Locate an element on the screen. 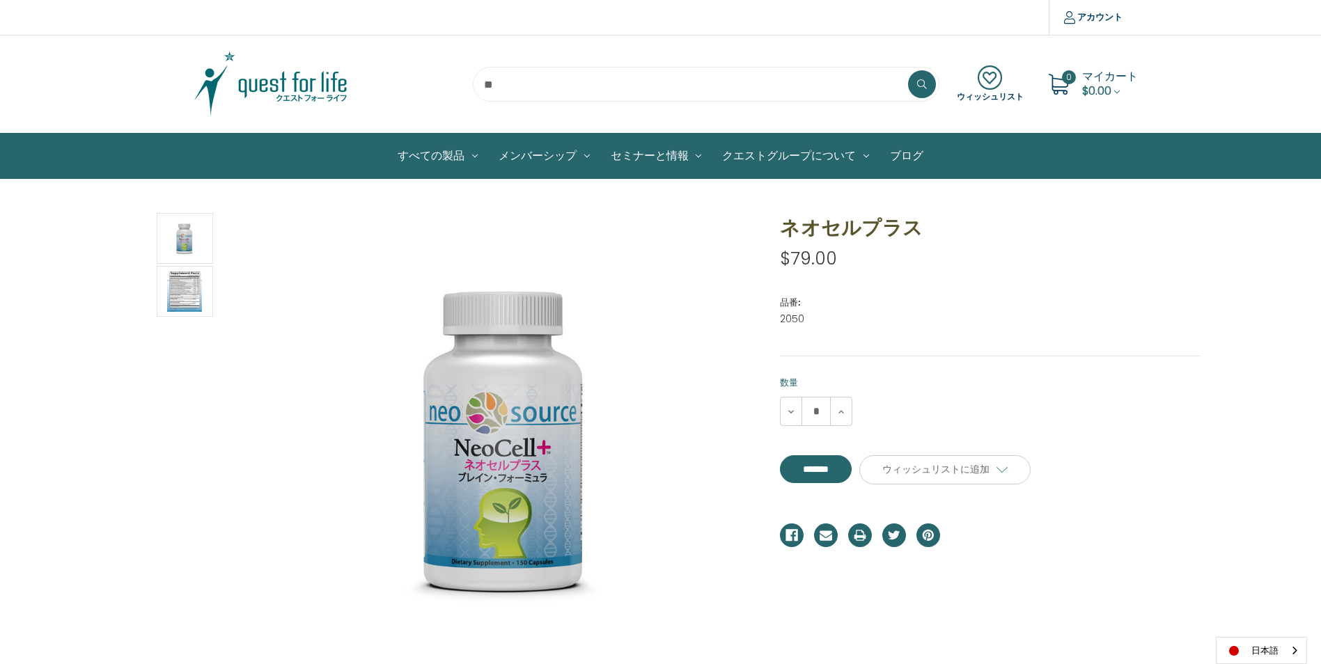  a: ウィッシュリスト is located at coordinates (990, 84).